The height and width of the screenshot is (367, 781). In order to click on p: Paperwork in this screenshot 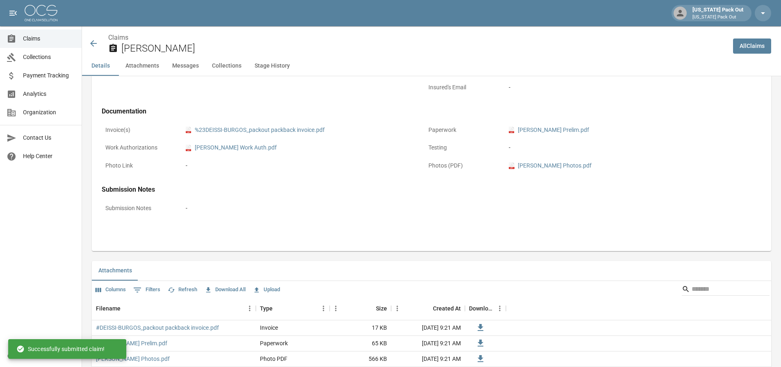, I will do `click(461, 130)`.